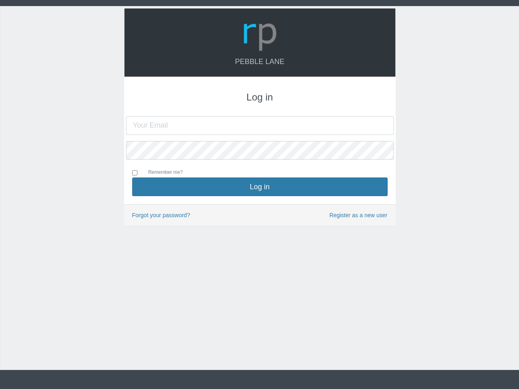  I want to click on input: Your Email, so click(260, 126).